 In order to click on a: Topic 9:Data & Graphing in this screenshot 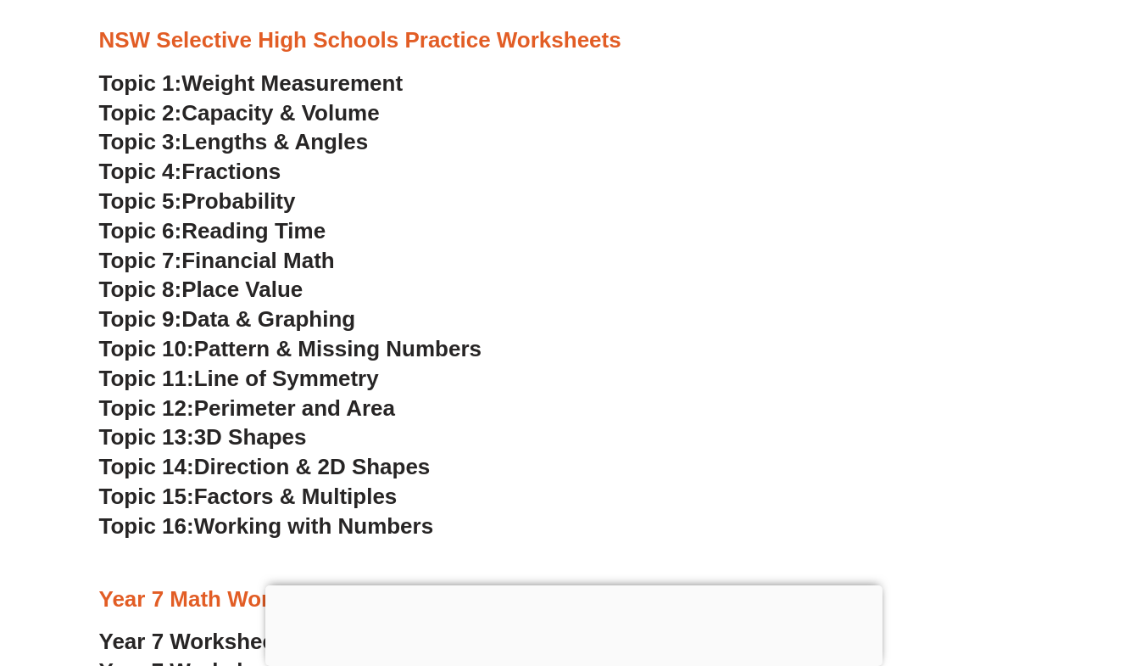, I will do `click(227, 319)`.